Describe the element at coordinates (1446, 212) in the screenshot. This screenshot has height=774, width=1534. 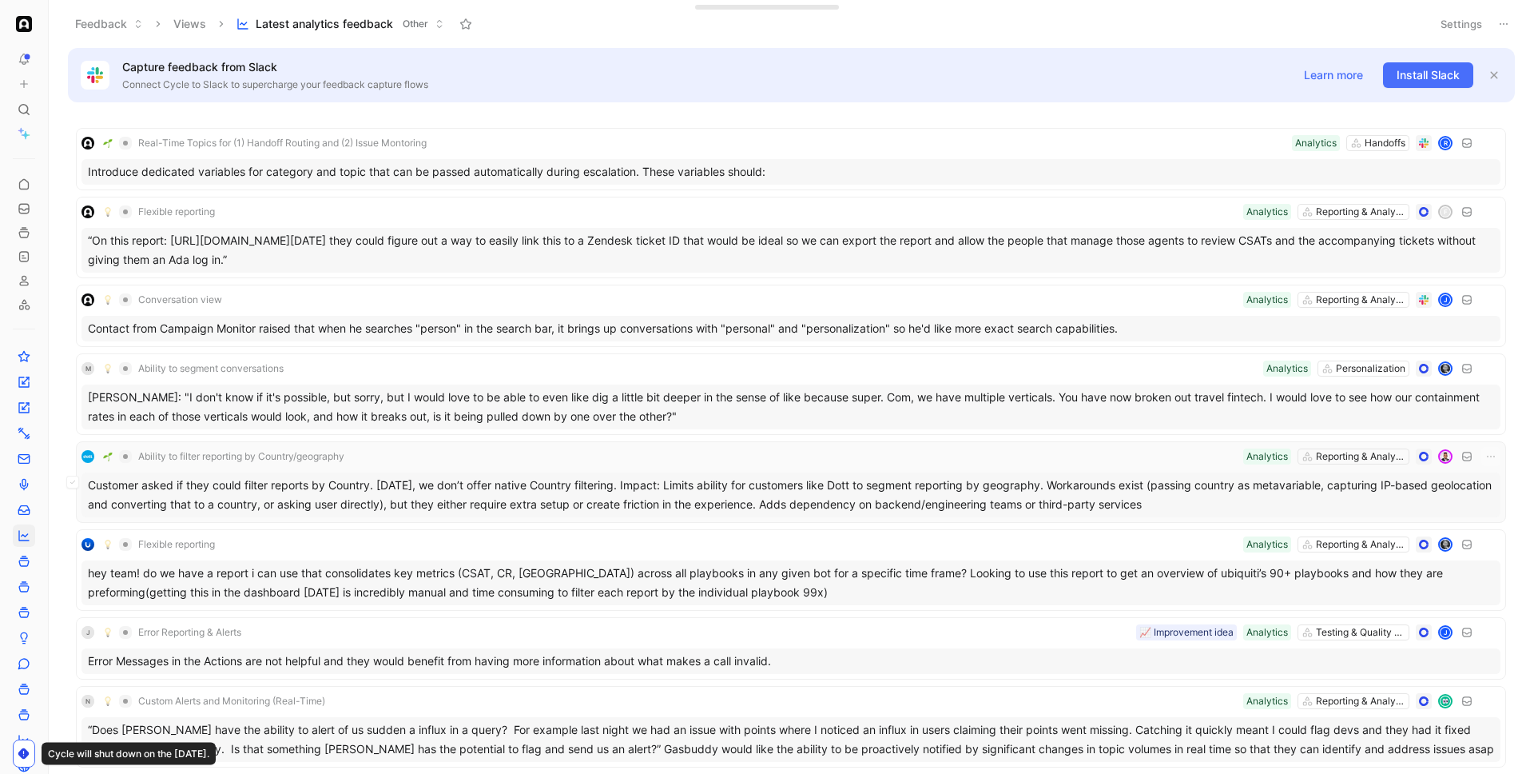
I see `div: f` at that location.